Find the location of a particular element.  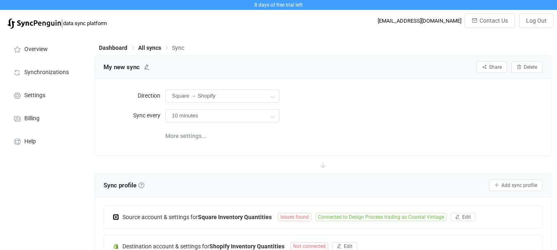

button: Add sync profile is located at coordinates (515, 185).